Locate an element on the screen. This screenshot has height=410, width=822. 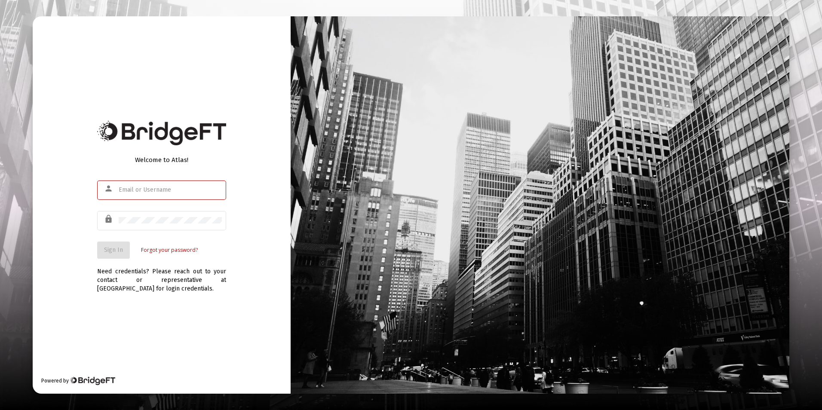
input: Email or Username is located at coordinates (170, 190).